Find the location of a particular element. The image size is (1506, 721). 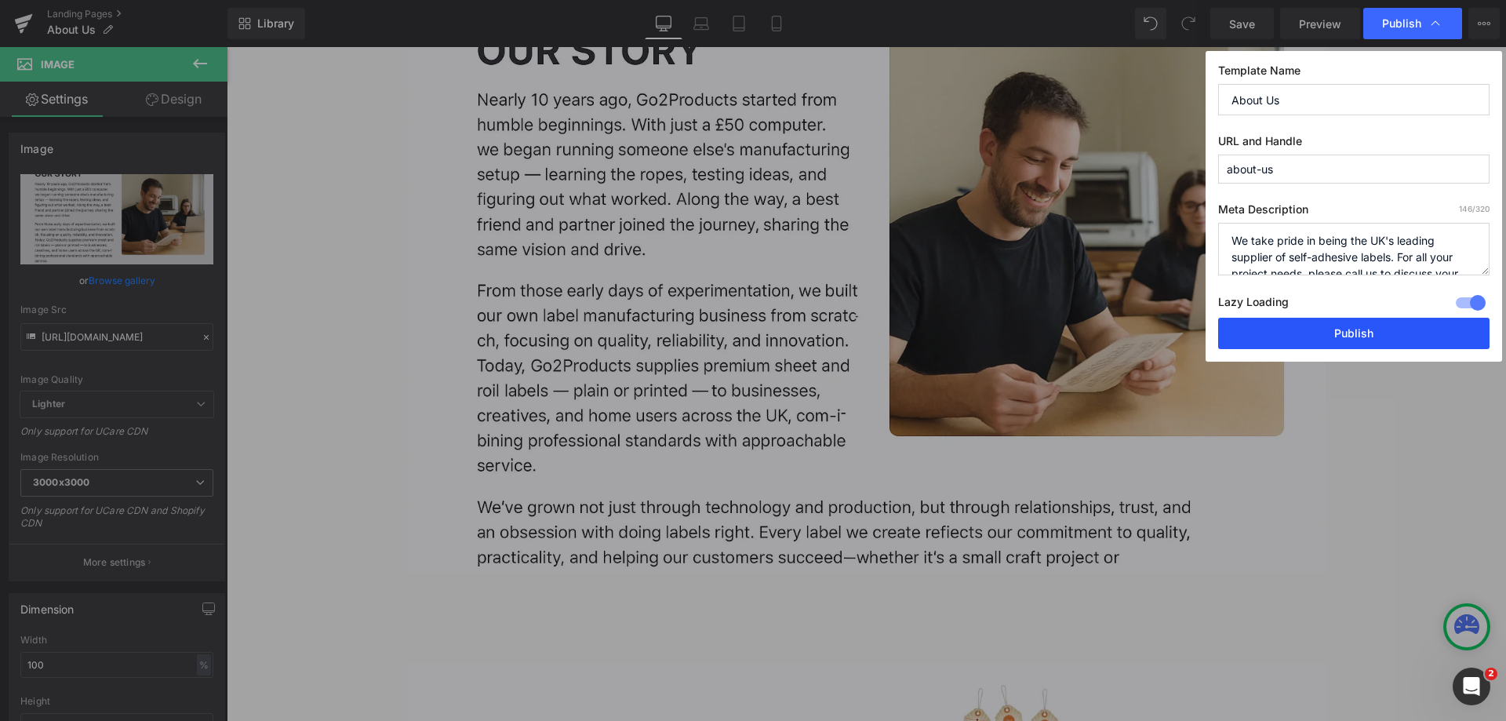

button: Publish is located at coordinates (1353, 333).